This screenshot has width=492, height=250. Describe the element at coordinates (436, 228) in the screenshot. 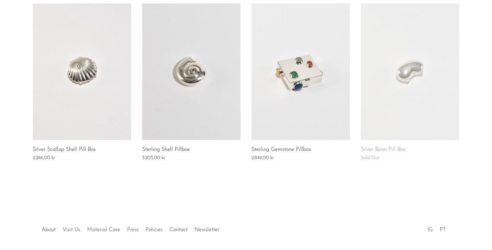

I see `ul: Social Medias` at that location.